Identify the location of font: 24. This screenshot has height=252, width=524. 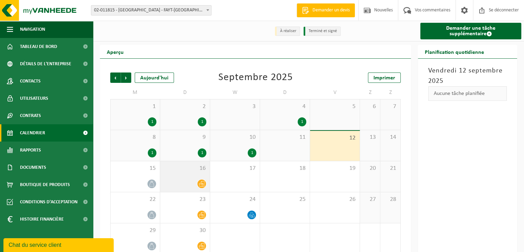
(253, 199).